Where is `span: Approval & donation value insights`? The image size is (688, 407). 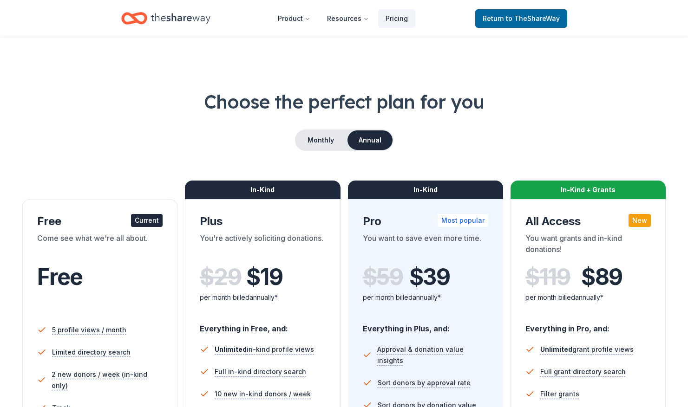
span: Approval & donation value insights is located at coordinates (433, 355).